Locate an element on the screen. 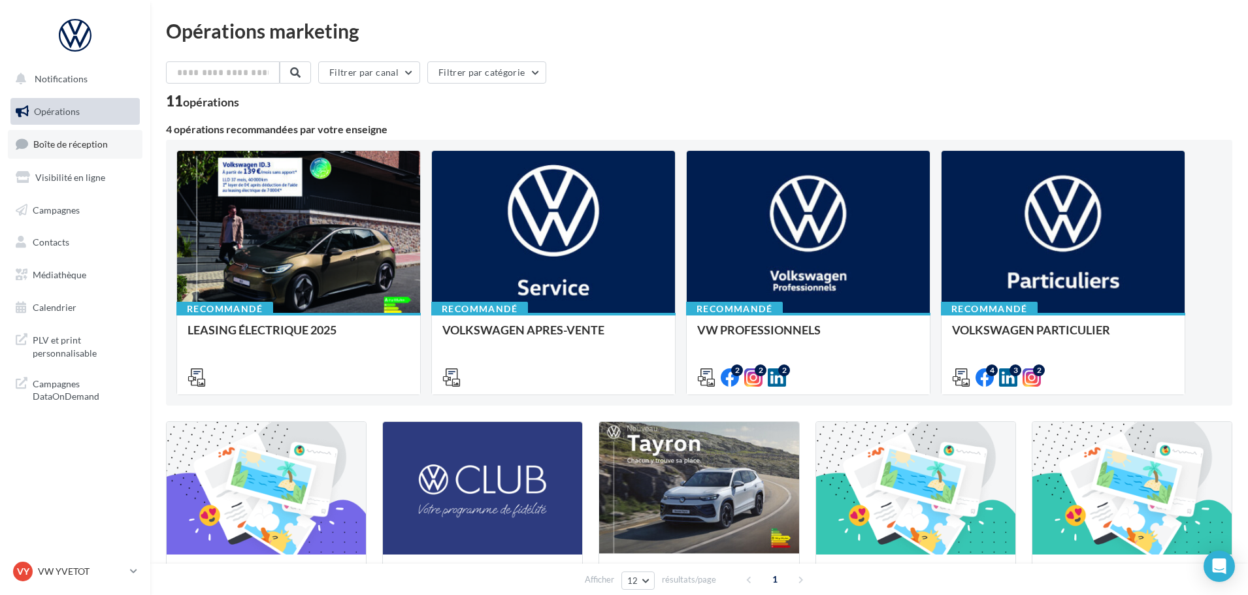 The height and width of the screenshot is (595, 1248). div: VOLKSWAGEN PARTICULIER is located at coordinates (1063, 337).